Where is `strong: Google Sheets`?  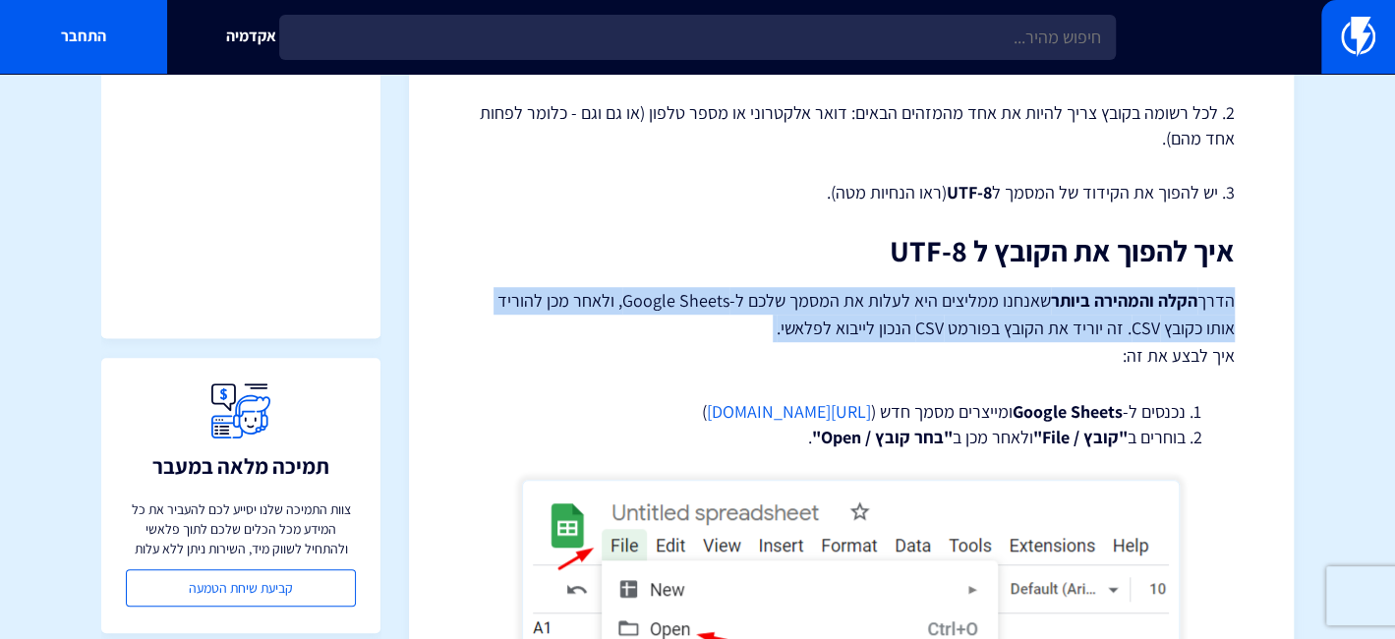
strong: Google Sheets is located at coordinates (1068, 411).